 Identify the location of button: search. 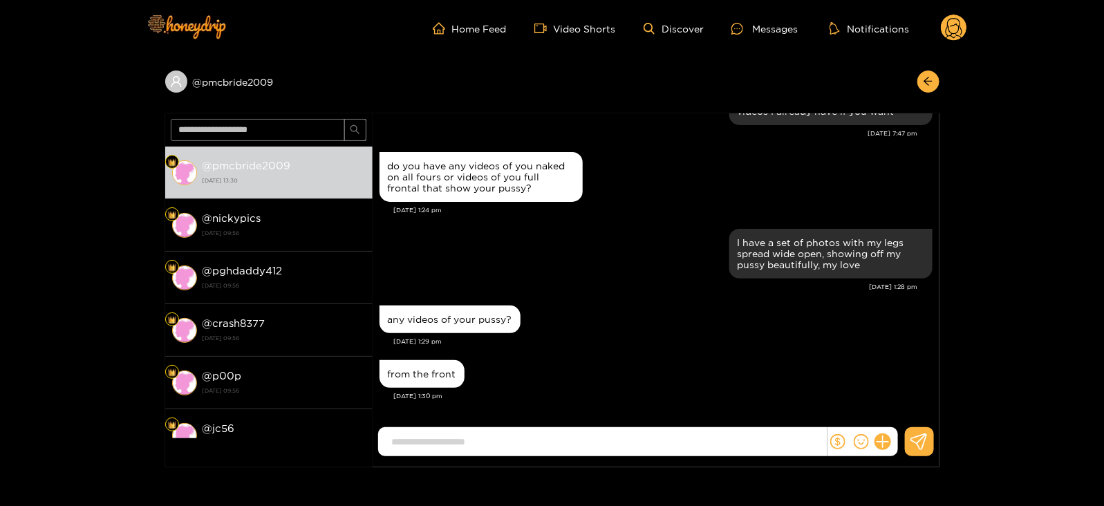
(355, 130).